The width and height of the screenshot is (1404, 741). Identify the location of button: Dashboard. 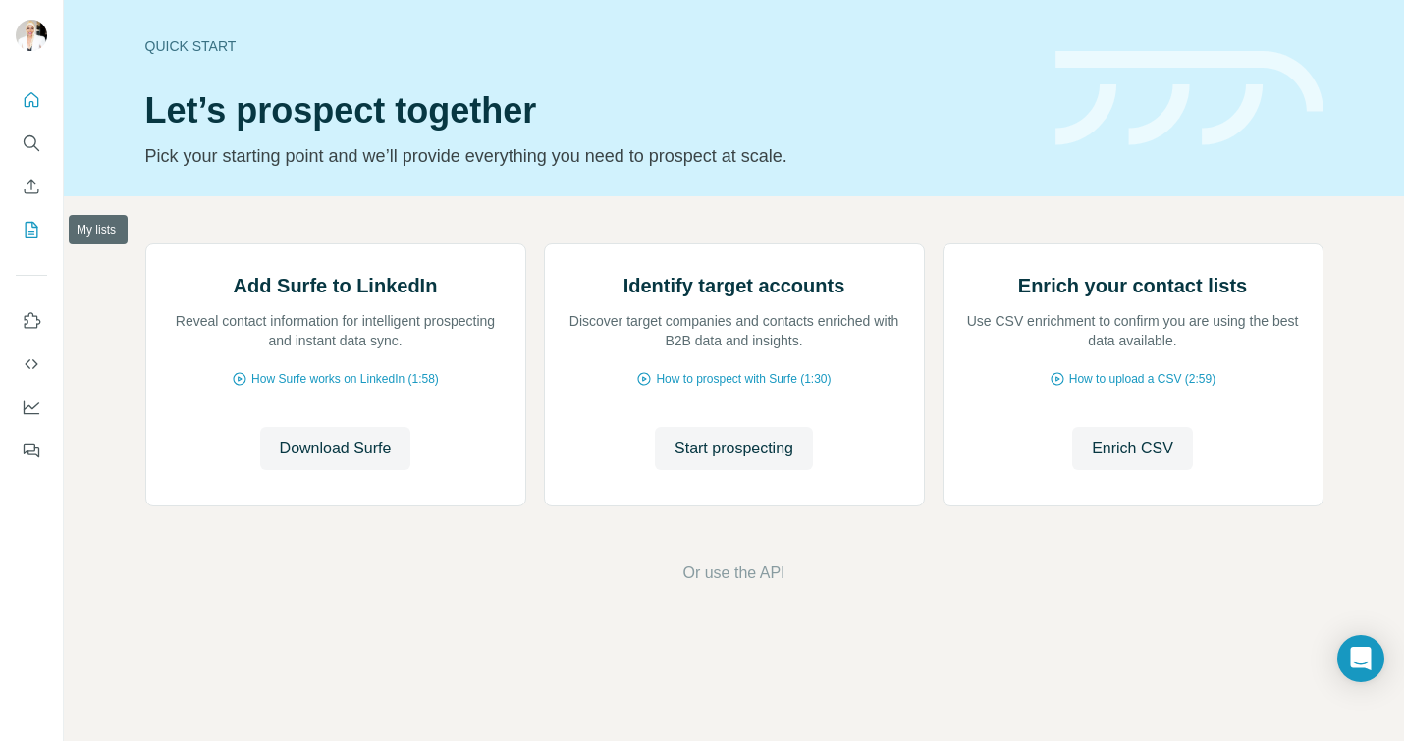
(31, 407).